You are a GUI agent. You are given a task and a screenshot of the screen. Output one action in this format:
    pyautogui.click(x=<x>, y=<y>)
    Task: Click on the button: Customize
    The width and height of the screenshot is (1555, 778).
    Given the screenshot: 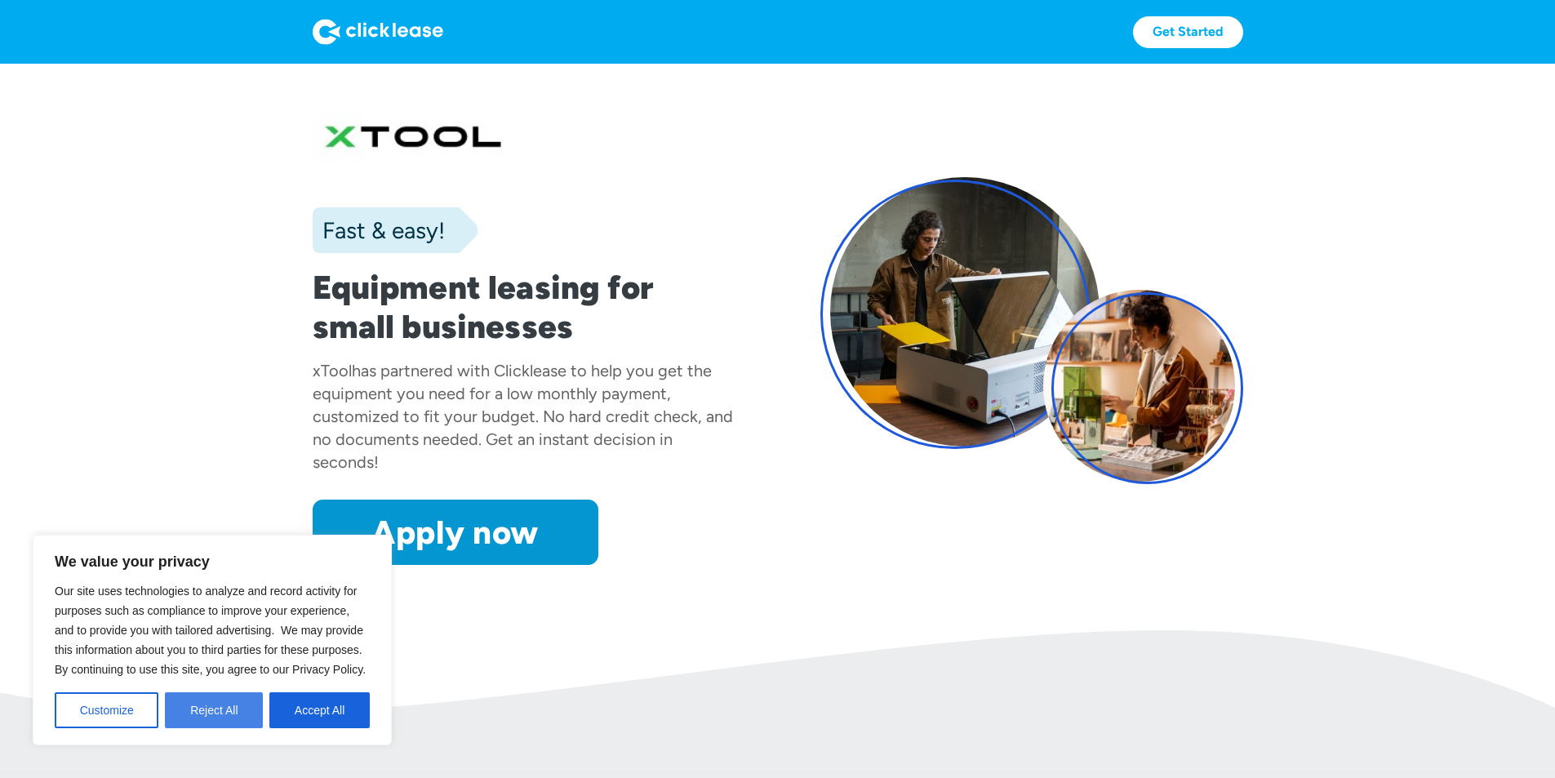 What is the action you would take?
    pyautogui.click(x=106, y=710)
    